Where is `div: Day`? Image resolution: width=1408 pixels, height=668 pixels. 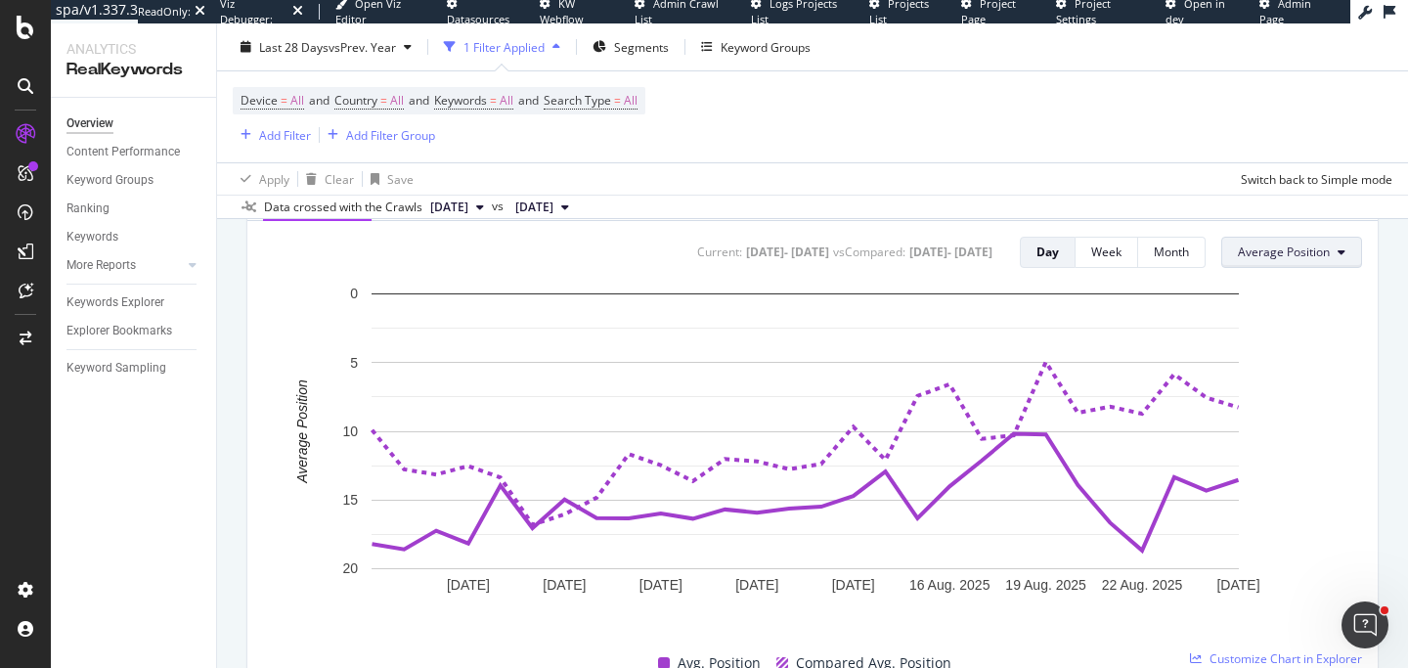
div: Day is located at coordinates (1047, 251).